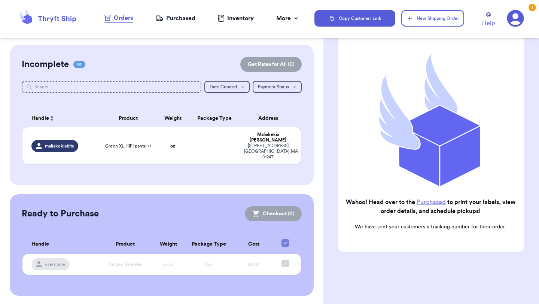 Image resolution: width=539 pixels, height=304 pixels. I want to click on strong: oz, so click(172, 146).